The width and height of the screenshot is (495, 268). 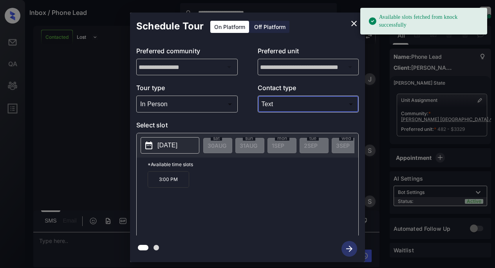 I want to click on button: btn-next, so click(x=349, y=248).